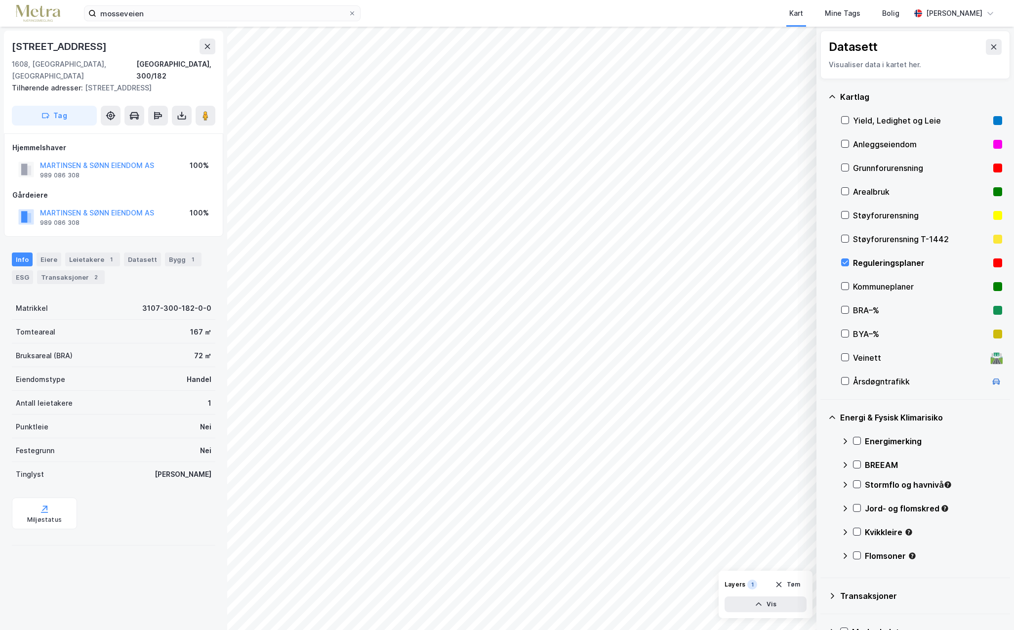 The height and width of the screenshot is (630, 1014). I want to click on div: Bolig, so click(891, 13).